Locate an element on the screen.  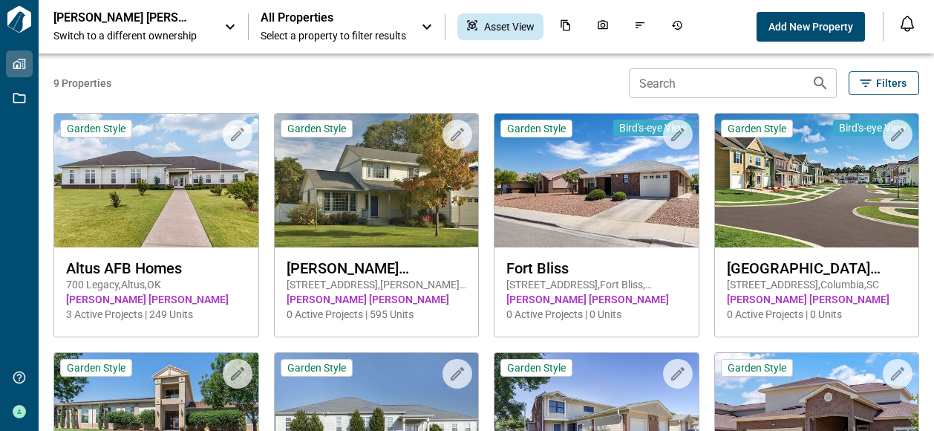
span: 700 Legacy , Altus , OK is located at coordinates (156, 284).